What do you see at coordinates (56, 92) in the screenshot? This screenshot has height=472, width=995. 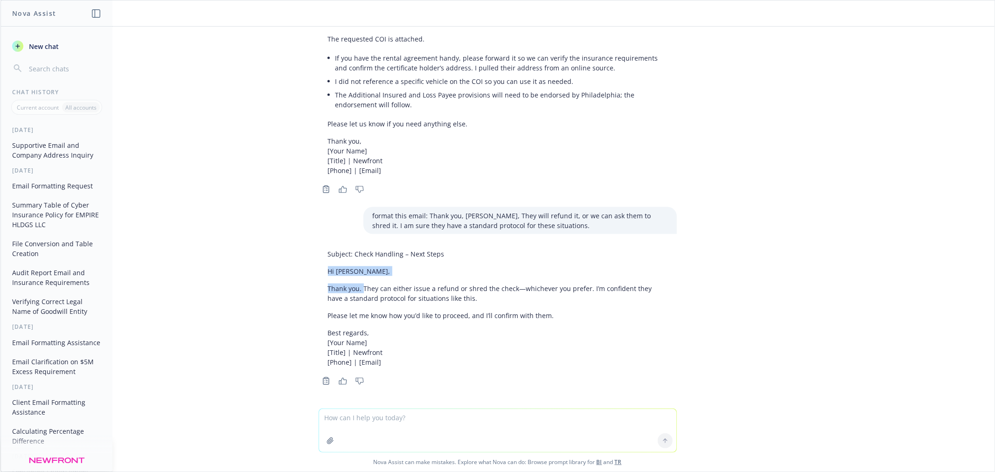 I see `div: Chat History` at bounding box center [56, 92].